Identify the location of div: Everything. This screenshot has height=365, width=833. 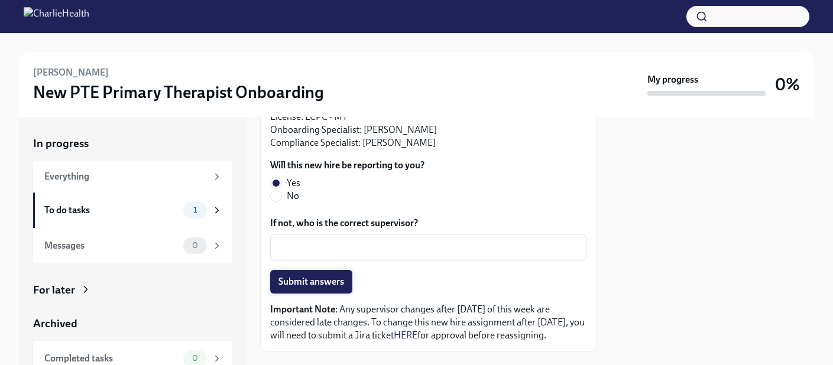
(125, 177).